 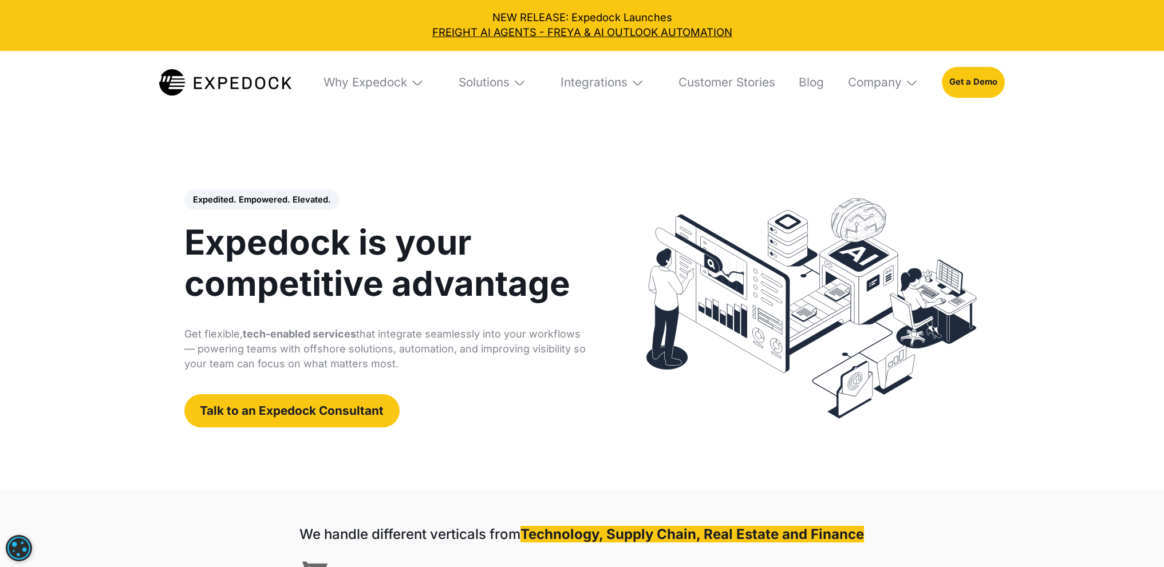 What do you see at coordinates (299, 334) in the screenshot?
I see `strong: tech-enabled services` at bounding box center [299, 334].